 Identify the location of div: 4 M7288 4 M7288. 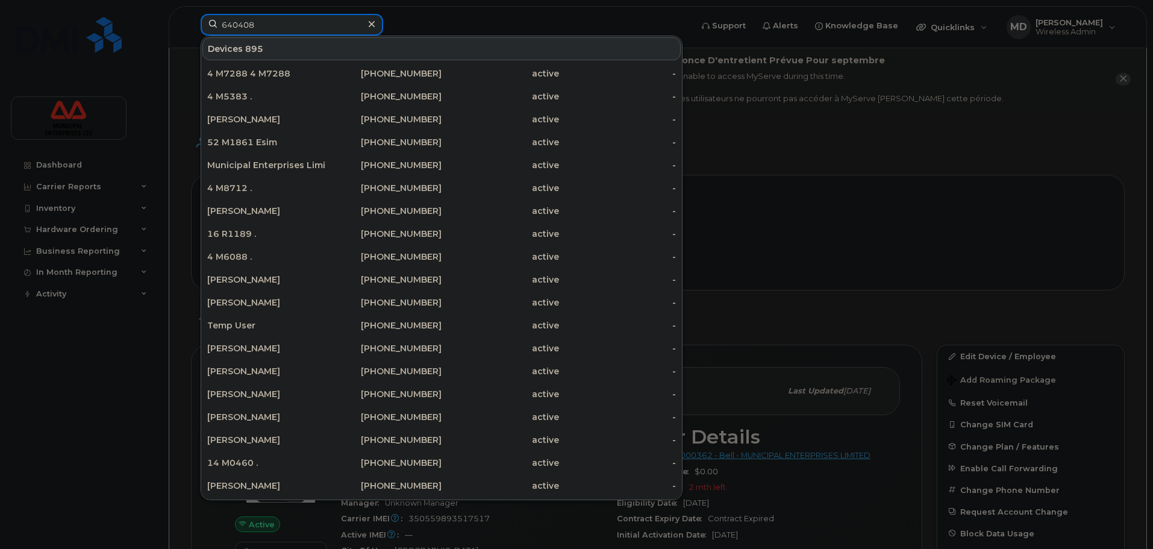
(266, 73).